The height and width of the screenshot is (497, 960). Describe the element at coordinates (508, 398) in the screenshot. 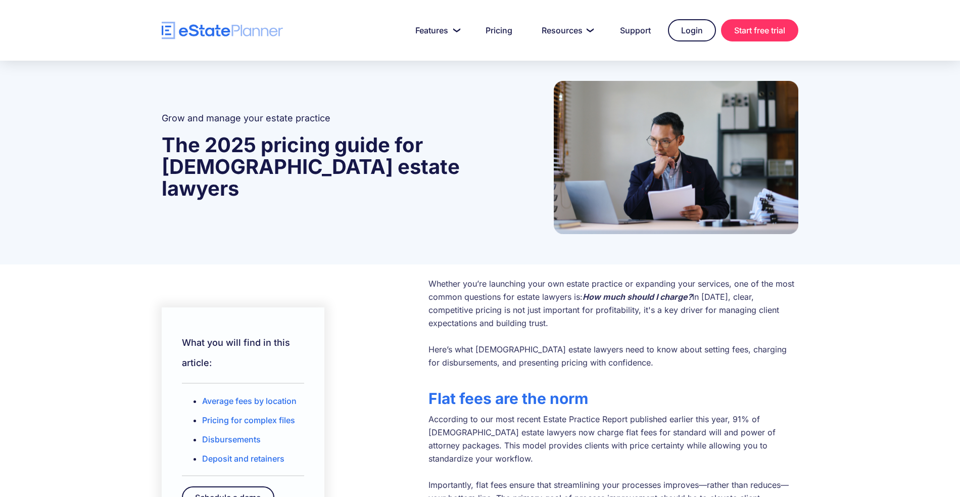

I see `strong: Flat fees are the norm` at that location.